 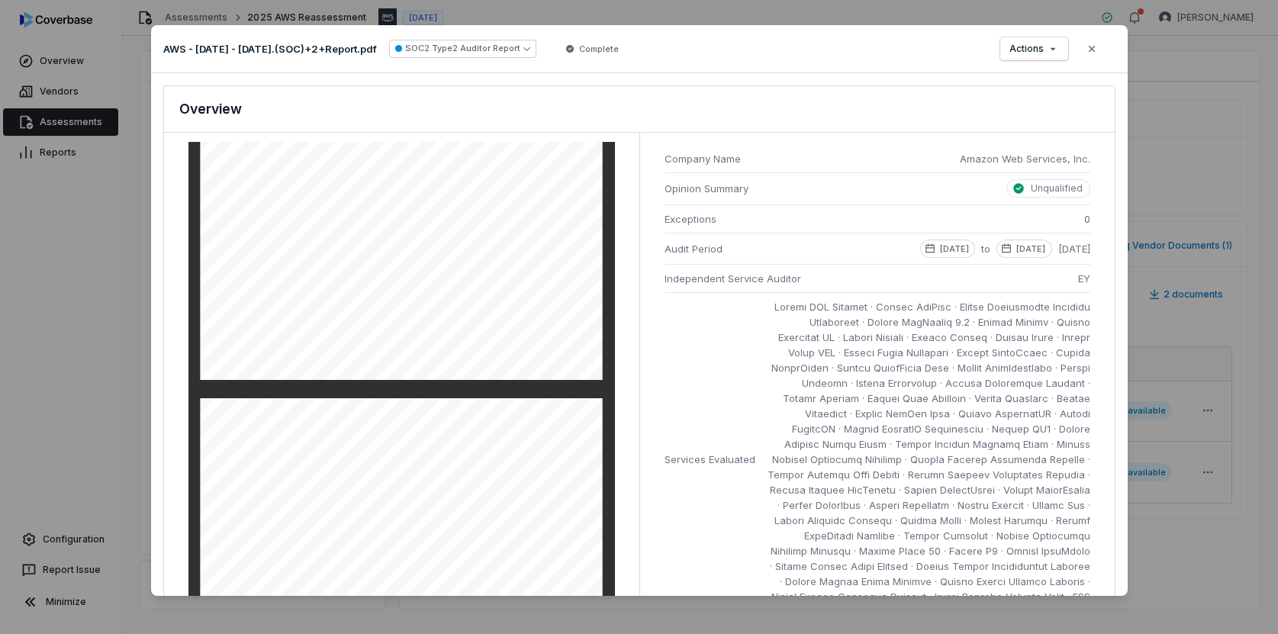 I want to click on span: Company Name, so click(x=806, y=159).